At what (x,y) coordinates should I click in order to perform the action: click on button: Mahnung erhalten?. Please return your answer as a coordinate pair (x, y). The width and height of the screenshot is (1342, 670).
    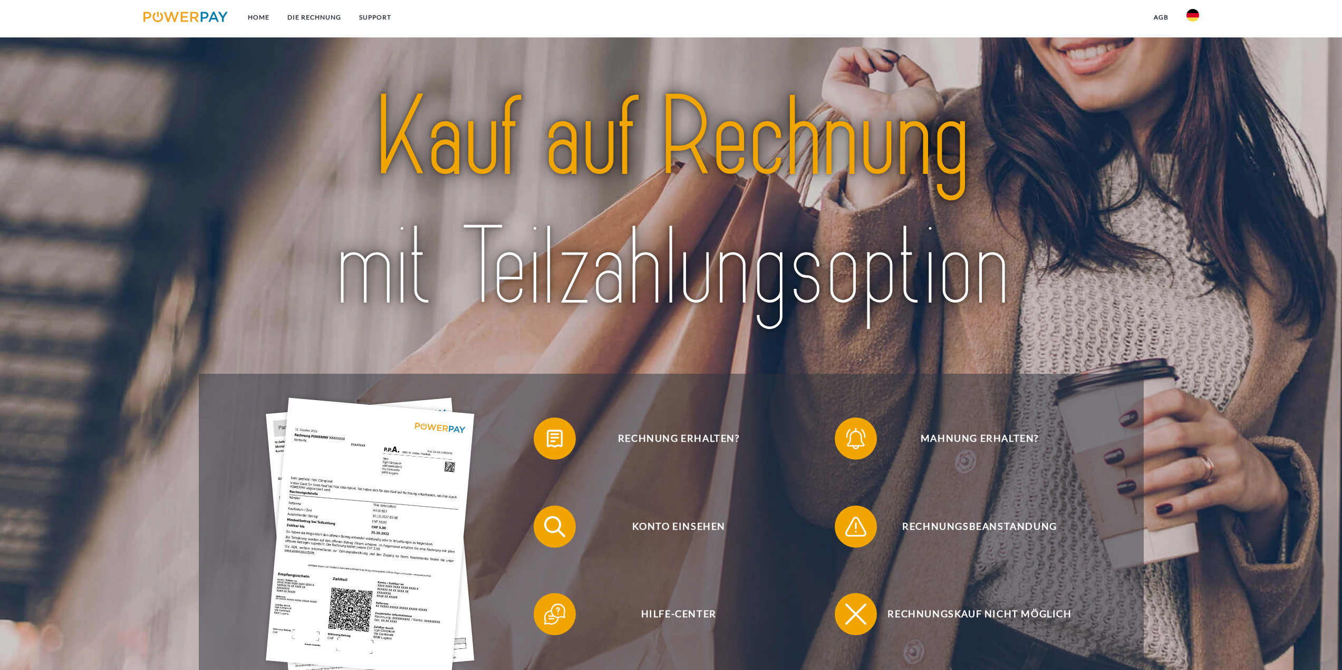
    Looking at the image, I should click on (972, 439).